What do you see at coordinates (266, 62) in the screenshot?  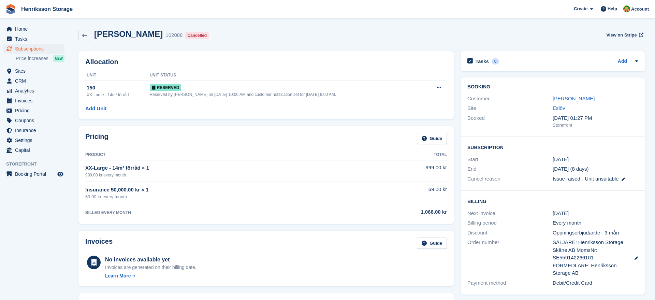 I see `h2: Allocation` at bounding box center [266, 62].